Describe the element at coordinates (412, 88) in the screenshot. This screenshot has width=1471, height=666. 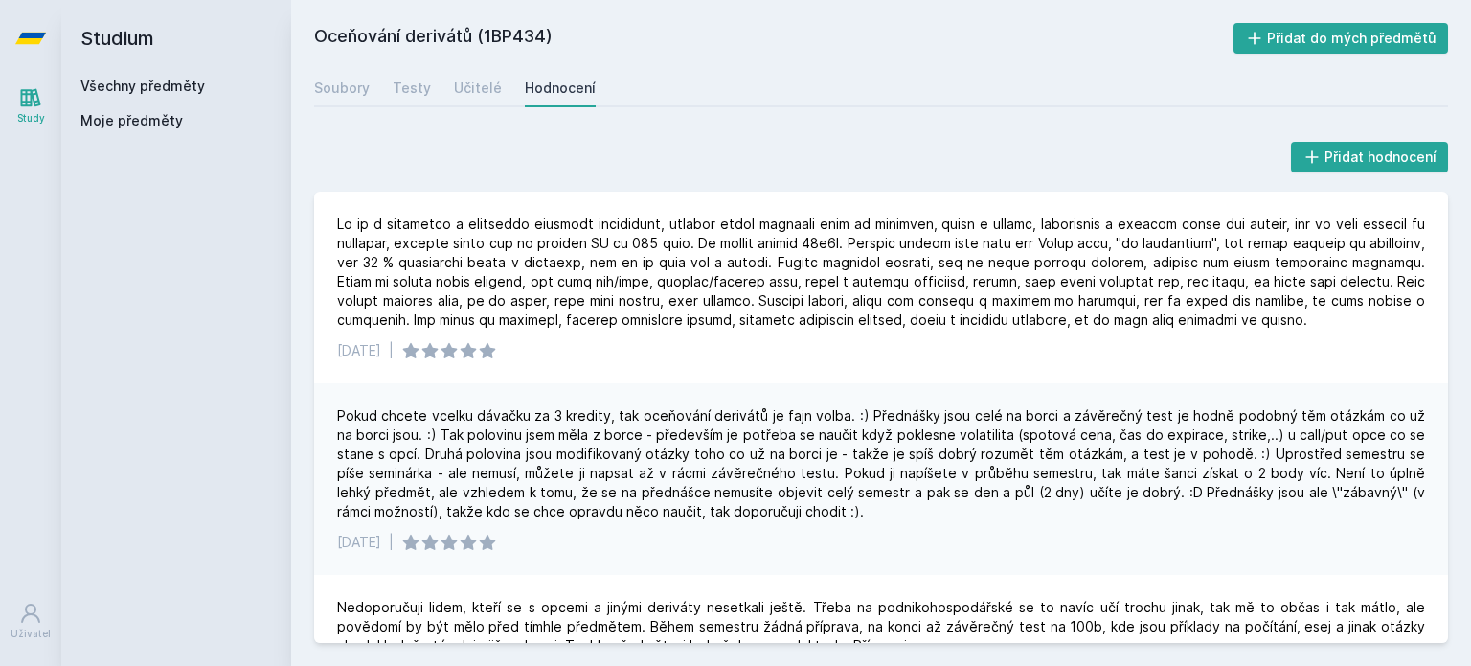
I see `div: Testy` at that location.